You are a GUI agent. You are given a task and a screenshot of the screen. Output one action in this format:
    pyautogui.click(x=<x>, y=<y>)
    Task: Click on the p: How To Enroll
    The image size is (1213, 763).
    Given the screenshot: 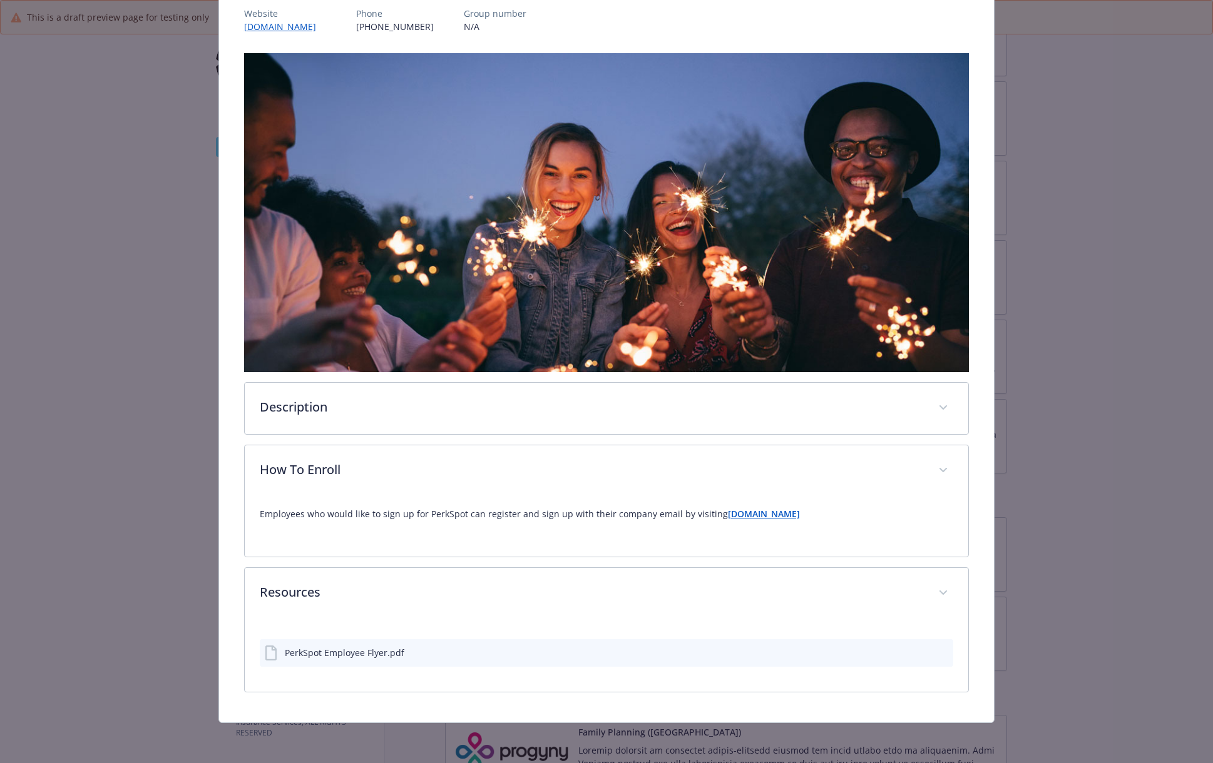 What is the action you would take?
    pyautogui.click(x=591, y=470)
    